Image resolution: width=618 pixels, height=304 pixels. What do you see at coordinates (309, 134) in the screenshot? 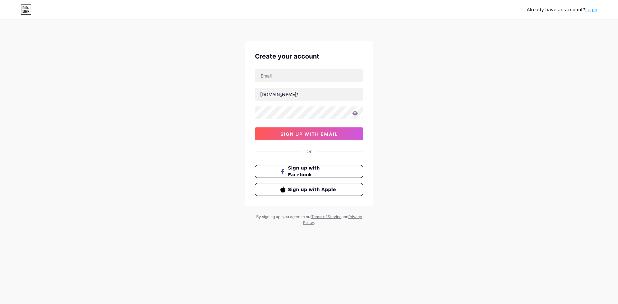
I see `button: sign up with email` at bounding box center [309, 134].